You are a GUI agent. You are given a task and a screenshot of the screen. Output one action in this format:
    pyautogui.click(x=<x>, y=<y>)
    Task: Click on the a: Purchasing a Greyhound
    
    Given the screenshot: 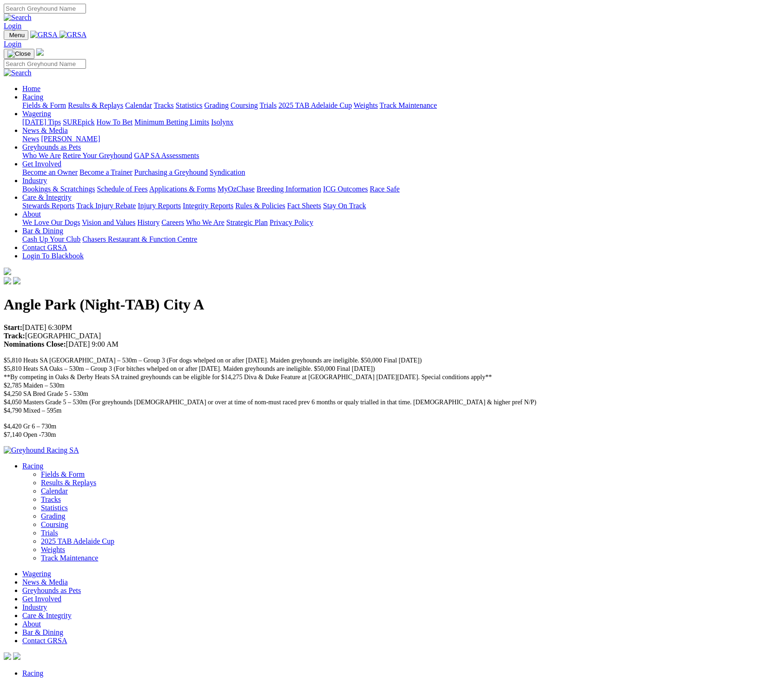 What is the action you would take?
    pyautogui.click(x=171, y=172)
    